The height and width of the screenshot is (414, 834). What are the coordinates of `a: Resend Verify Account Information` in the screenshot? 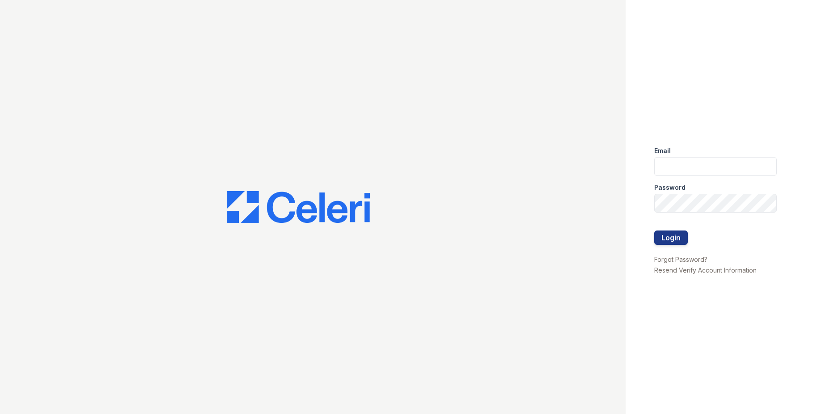 It's located at (705, 270).